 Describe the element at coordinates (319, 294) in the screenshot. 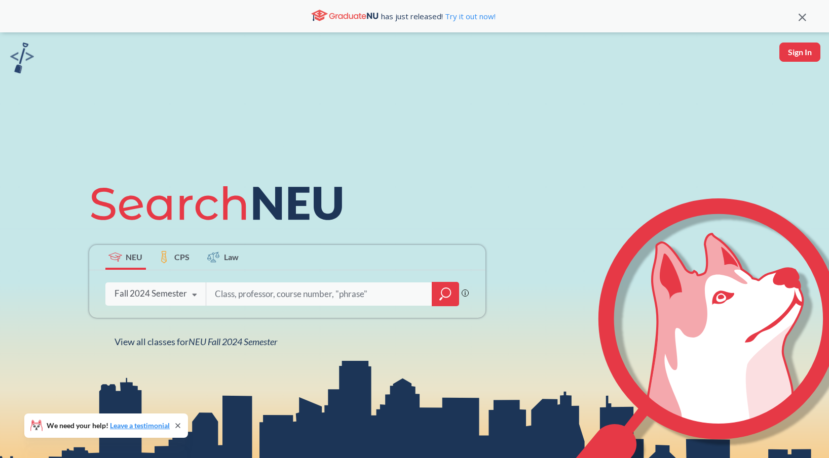

I see `input: Class, professor, course number, "phrase"` at that location.